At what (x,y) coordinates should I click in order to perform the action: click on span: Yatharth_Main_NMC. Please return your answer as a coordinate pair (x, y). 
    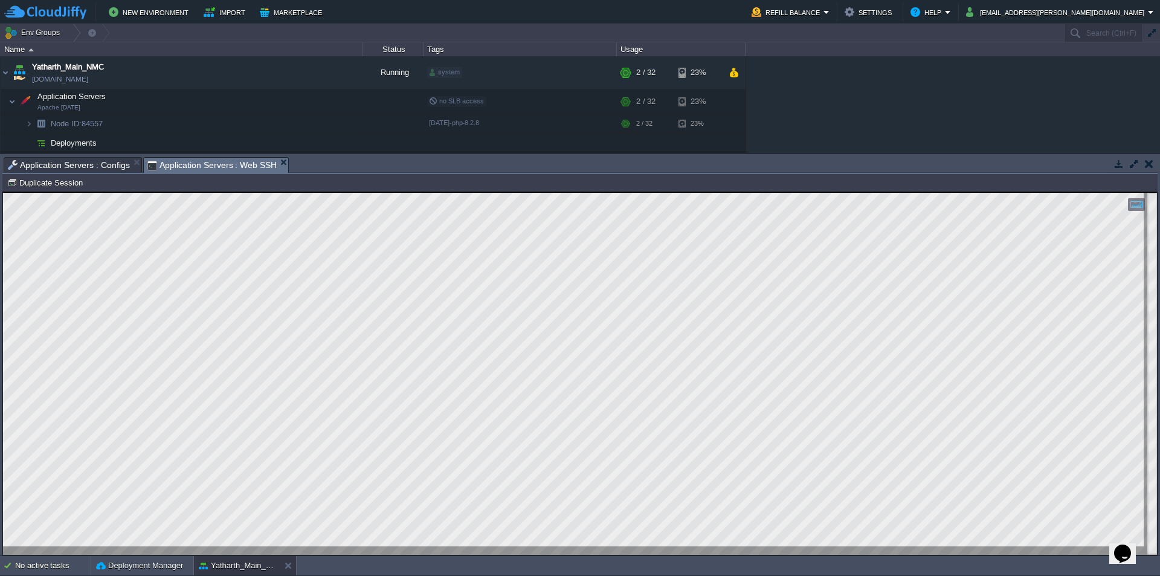
    Looking at the image, I should click on (68, 67).